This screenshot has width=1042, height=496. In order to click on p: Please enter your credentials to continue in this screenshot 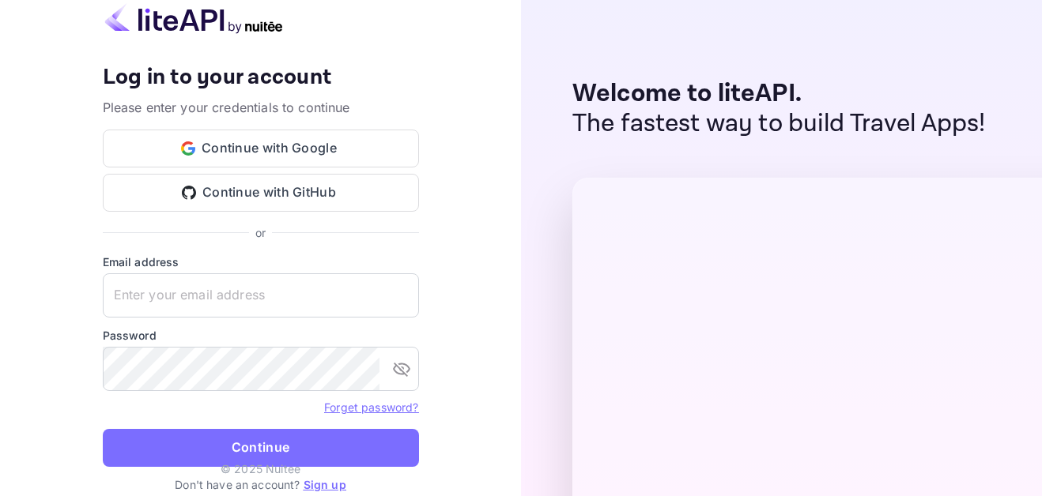, I will do `click(261, 108)`.